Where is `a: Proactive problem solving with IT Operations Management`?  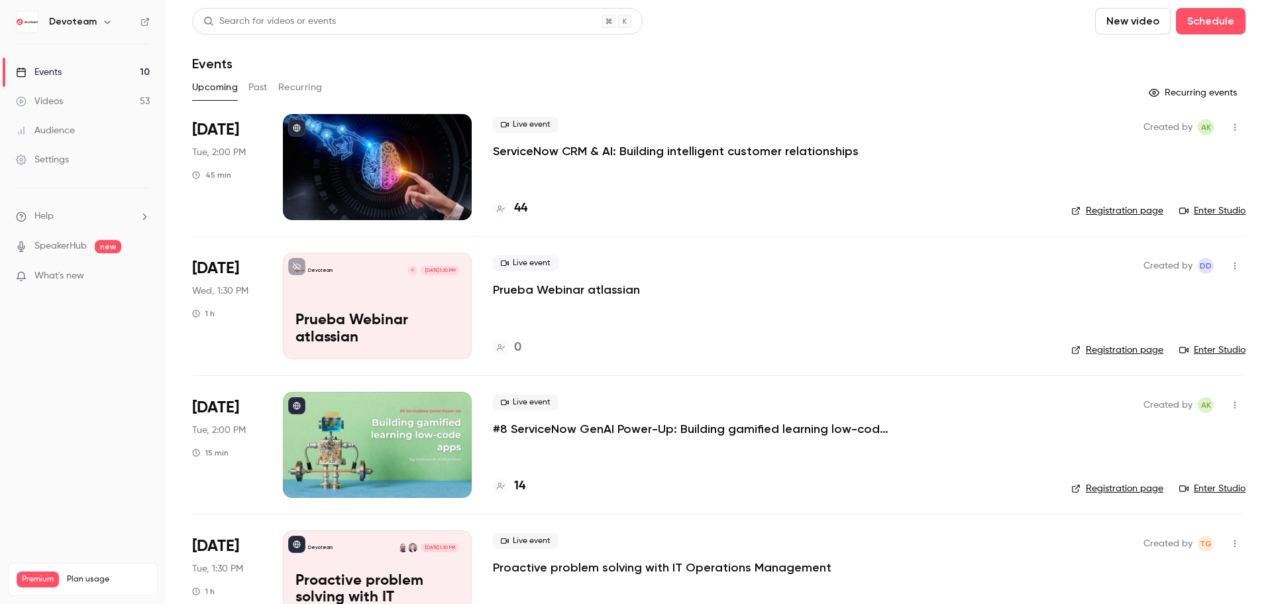 a: Proactive problem solving with IT Operations Management is located at coordinates (662, 567).